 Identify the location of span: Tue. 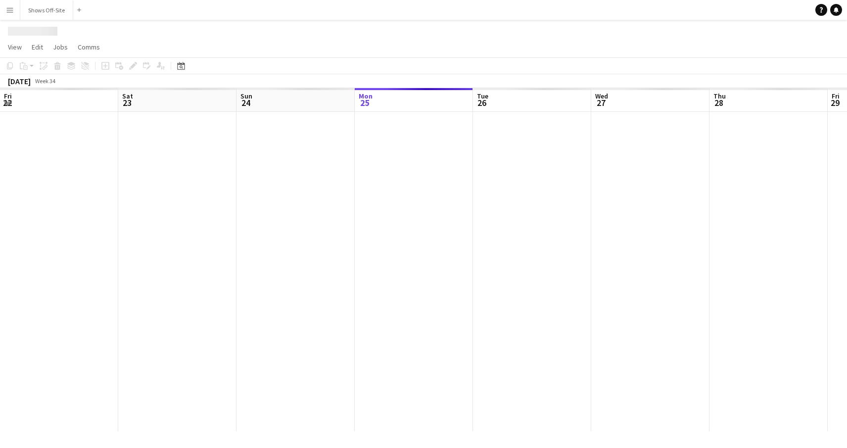
(482, 96).